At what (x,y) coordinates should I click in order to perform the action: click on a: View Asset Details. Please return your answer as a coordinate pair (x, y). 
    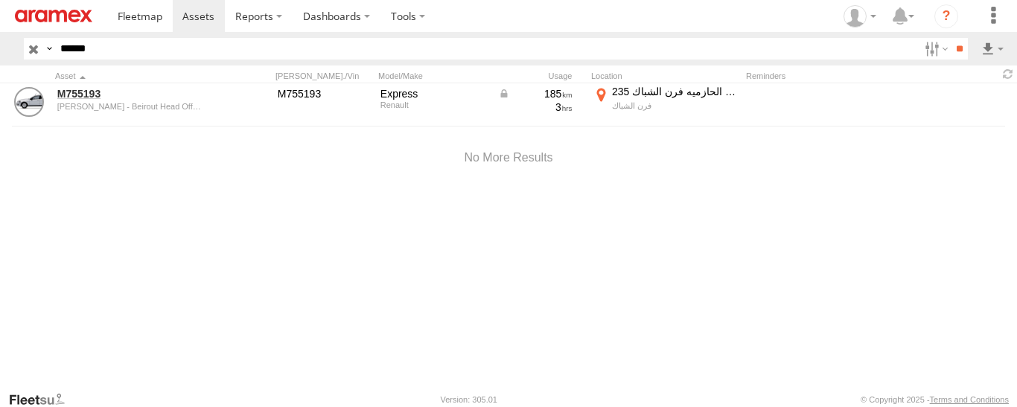
    Looking at the image, I should click on (29, 102).